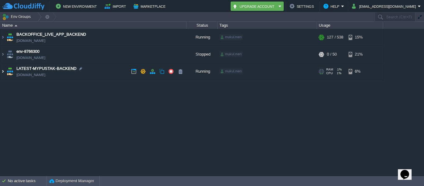 Image resolution: width=424 pixels, height=186 pixels. I want to click on span: env-8766300, so click(28, 52).